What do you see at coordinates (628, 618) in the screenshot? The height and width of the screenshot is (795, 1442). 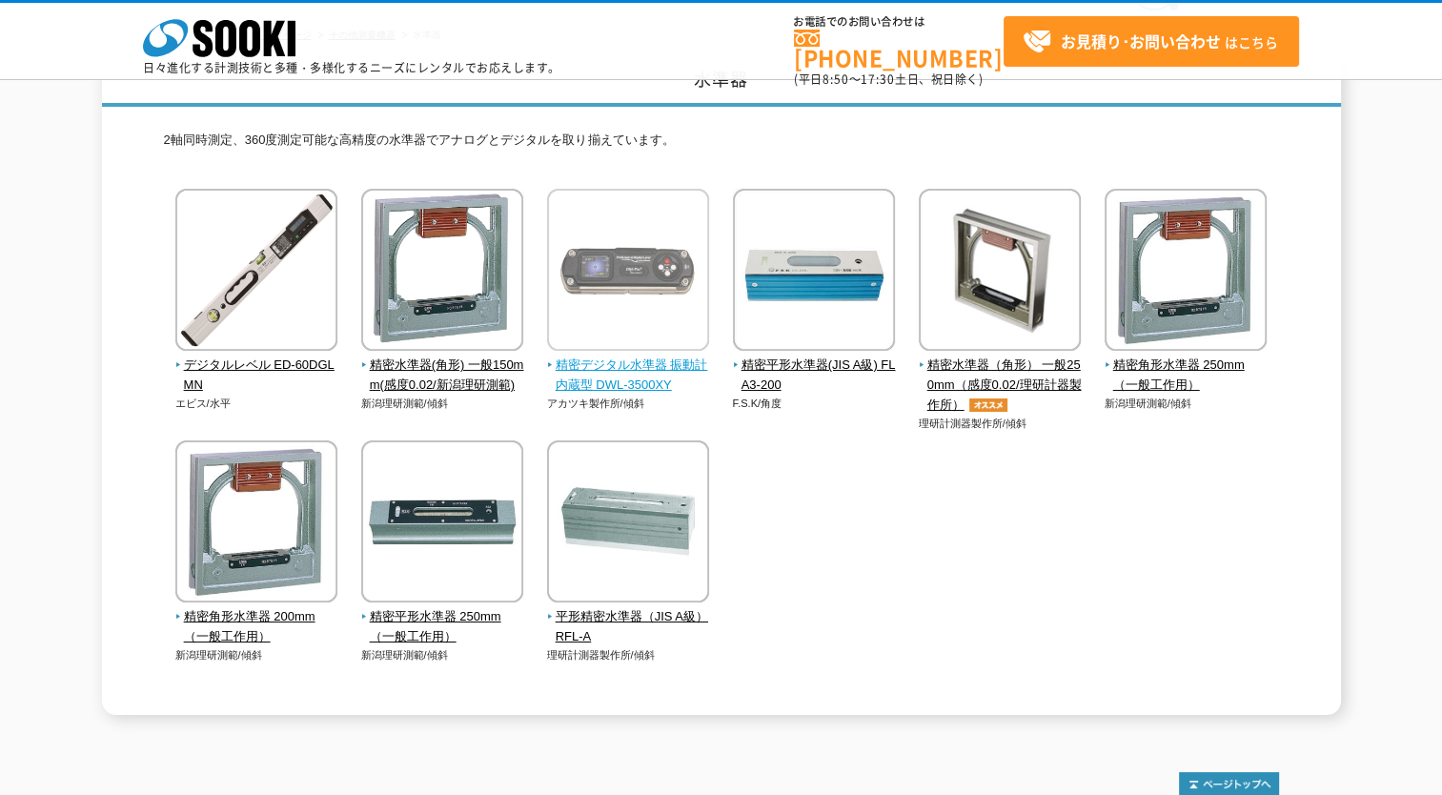 I see `a: 平形精密水準器（JIS A級） RFL-A` at bounding box center [628, 618].